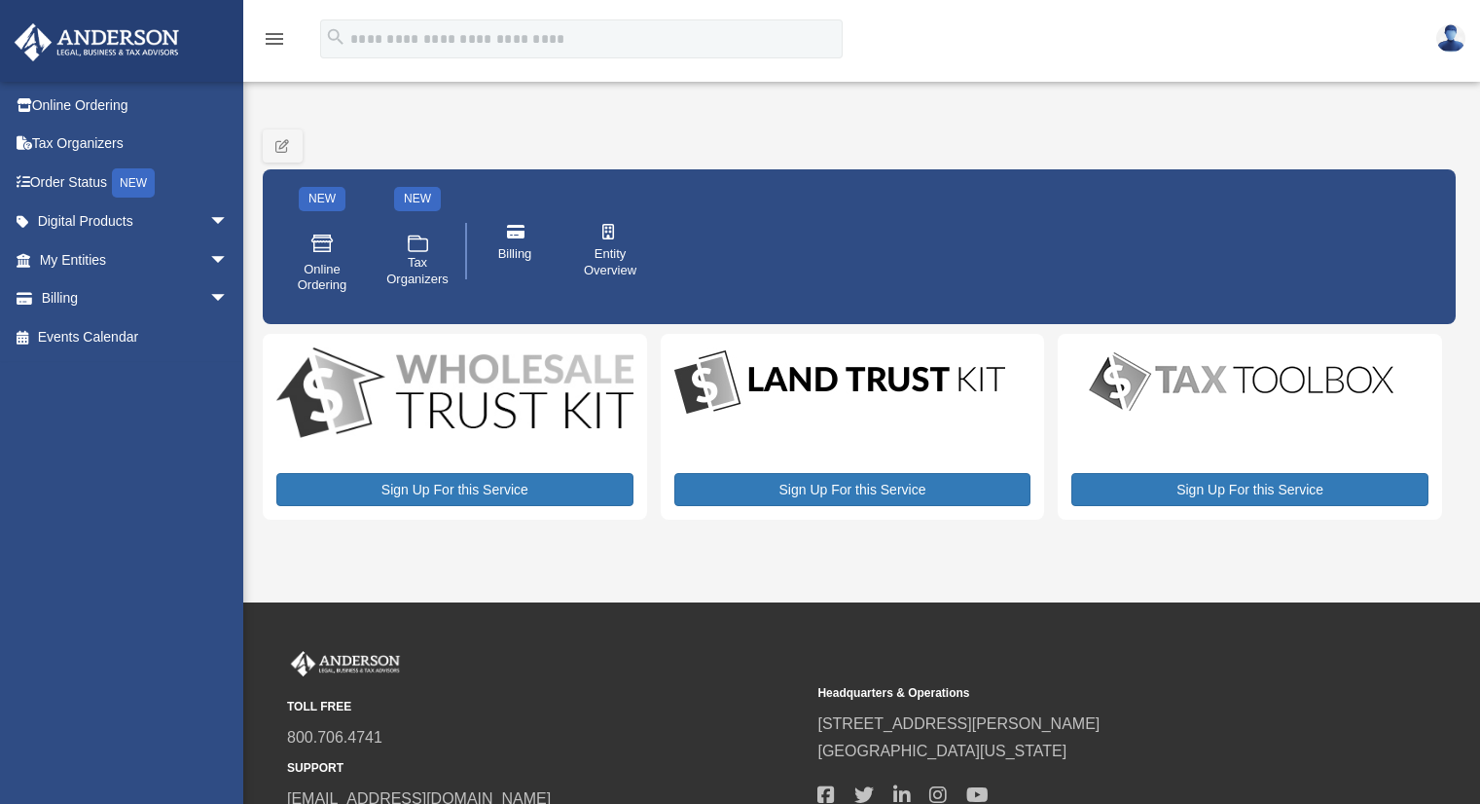 The height and width of the screenshot is (804, 1480). What do you see at coordinates (1075, 693) in the screenshot?
I see `small: Headquarters & Operations` at bounding box center [1075, 693].